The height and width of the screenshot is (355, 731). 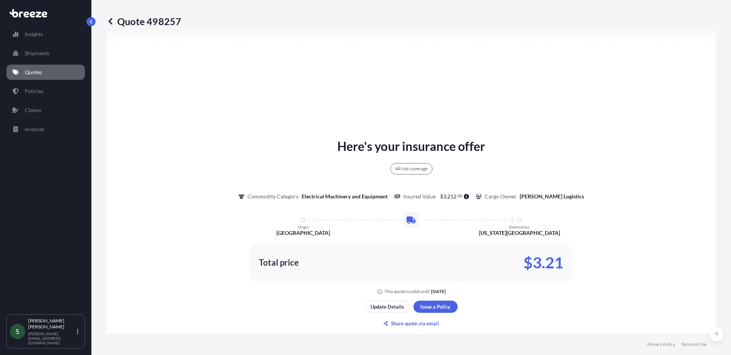 I want to click on p: This quote is valid until, so click(x=407, y=292).